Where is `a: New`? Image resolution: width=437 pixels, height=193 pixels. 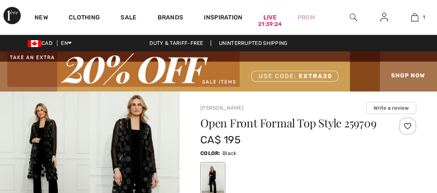
a: New is located at coordinates (41, 18).